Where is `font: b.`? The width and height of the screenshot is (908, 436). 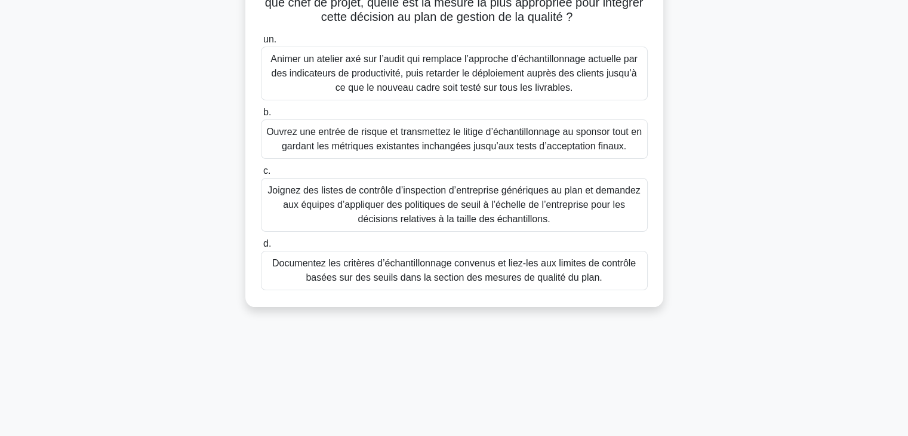 font: b. is located at coordinates (267, 112).